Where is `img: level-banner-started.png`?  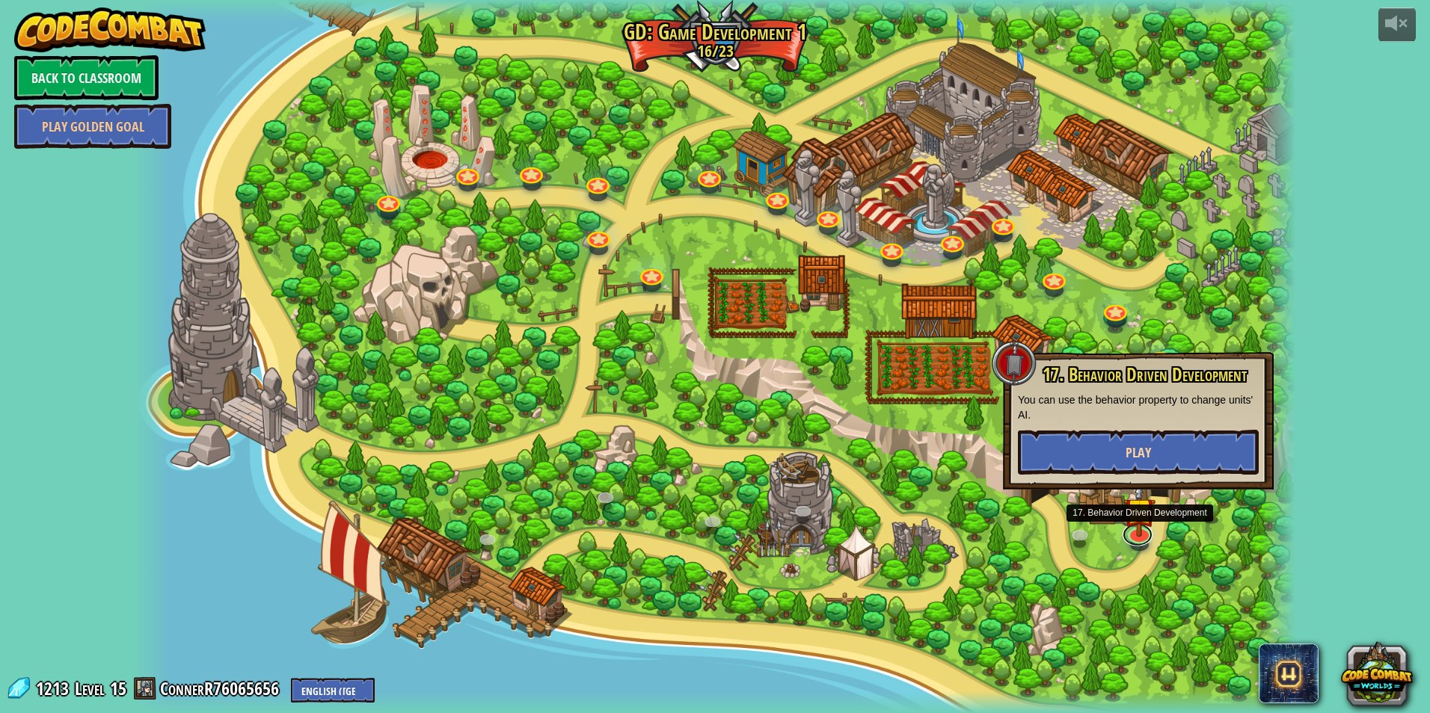
img: level-banner-started.png is located at coordinates (1140, 510).